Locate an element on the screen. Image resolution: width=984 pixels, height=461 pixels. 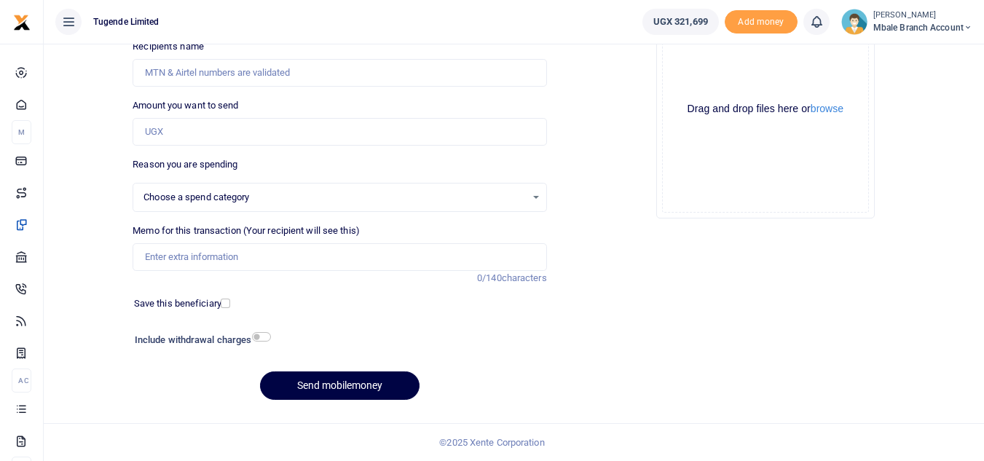
label: Recipient's name is located at coordinates (168, 47).